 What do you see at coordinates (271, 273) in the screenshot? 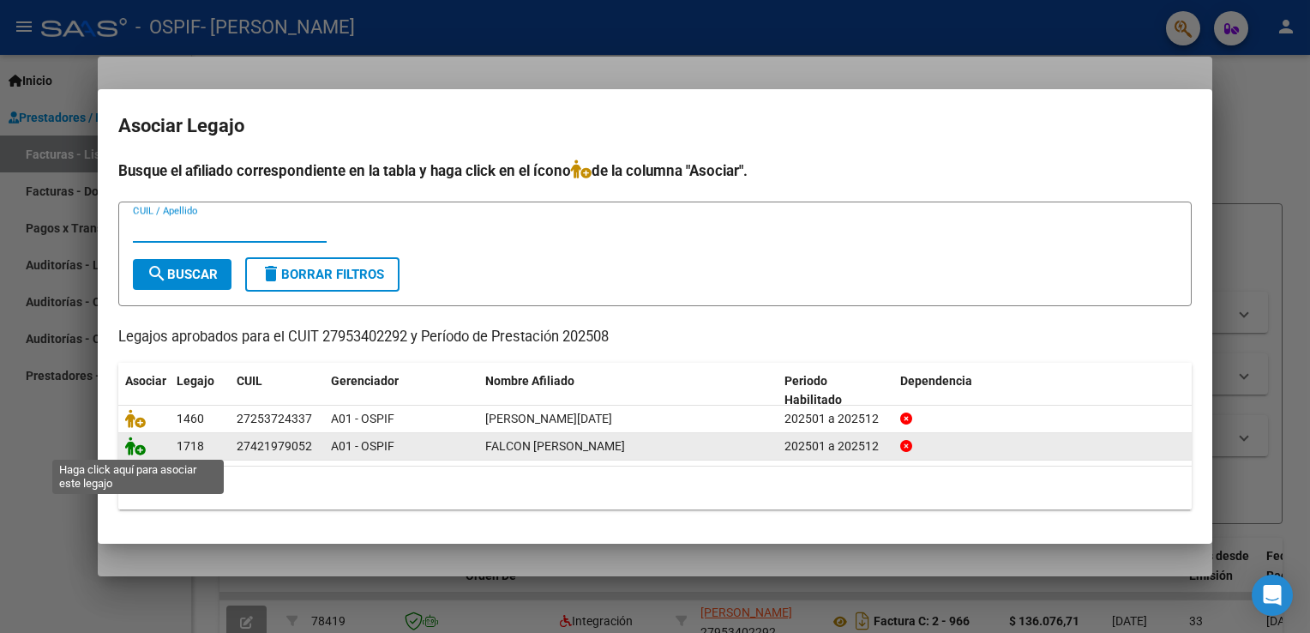
I see `mat-icon: delete` at bounding box center [271, 273].